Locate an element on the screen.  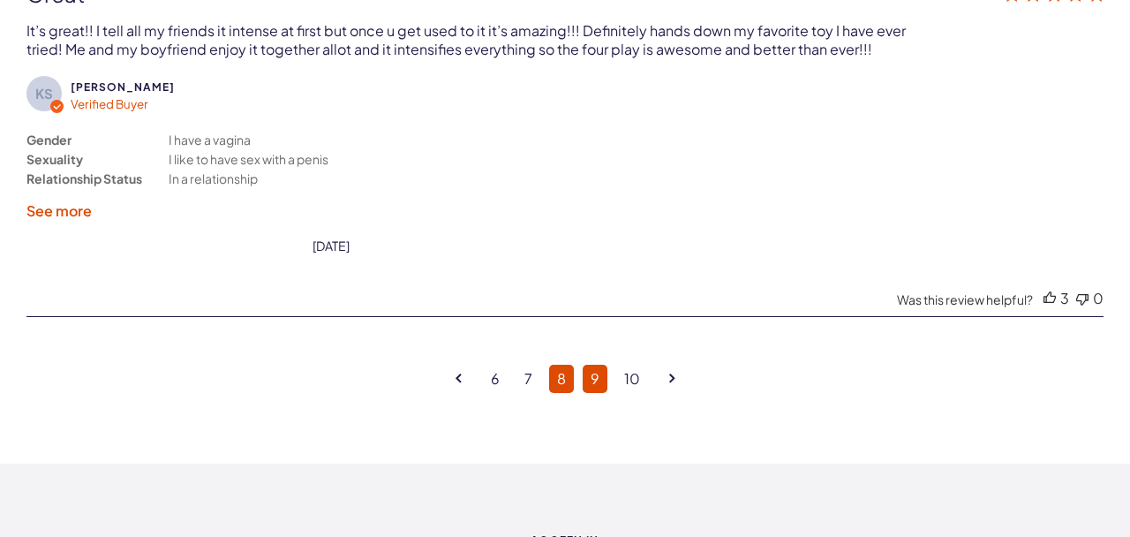
div: Vote down is located at coordinates (1083, 298).